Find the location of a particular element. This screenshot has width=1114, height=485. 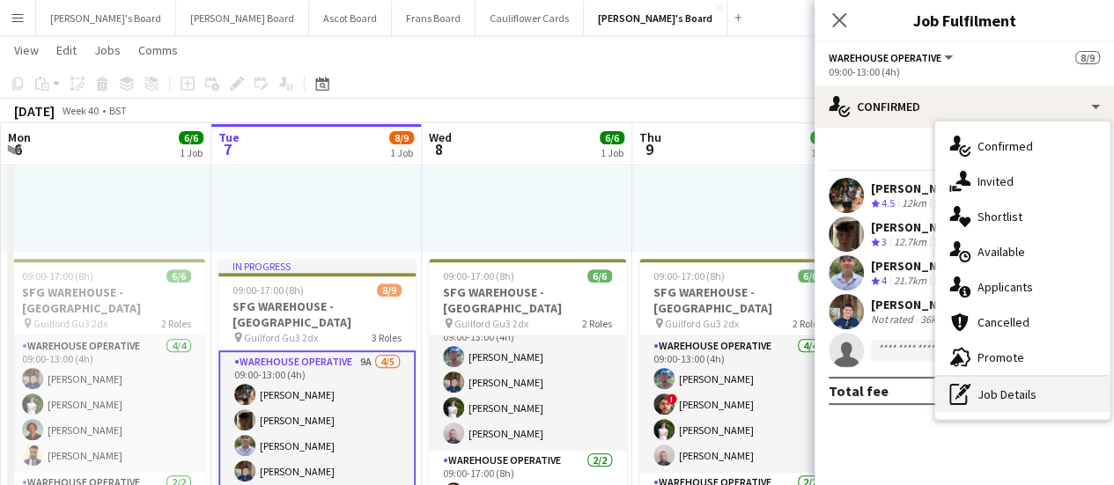

div: BST is located at coordinates (118, 110).